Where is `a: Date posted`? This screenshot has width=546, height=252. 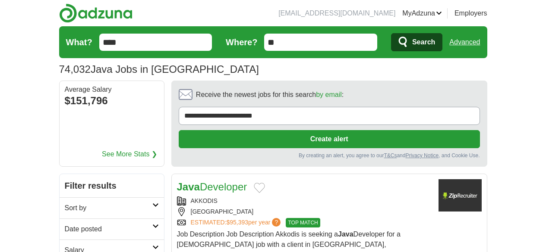
a: Date posted is located at coordinates (112, 229).